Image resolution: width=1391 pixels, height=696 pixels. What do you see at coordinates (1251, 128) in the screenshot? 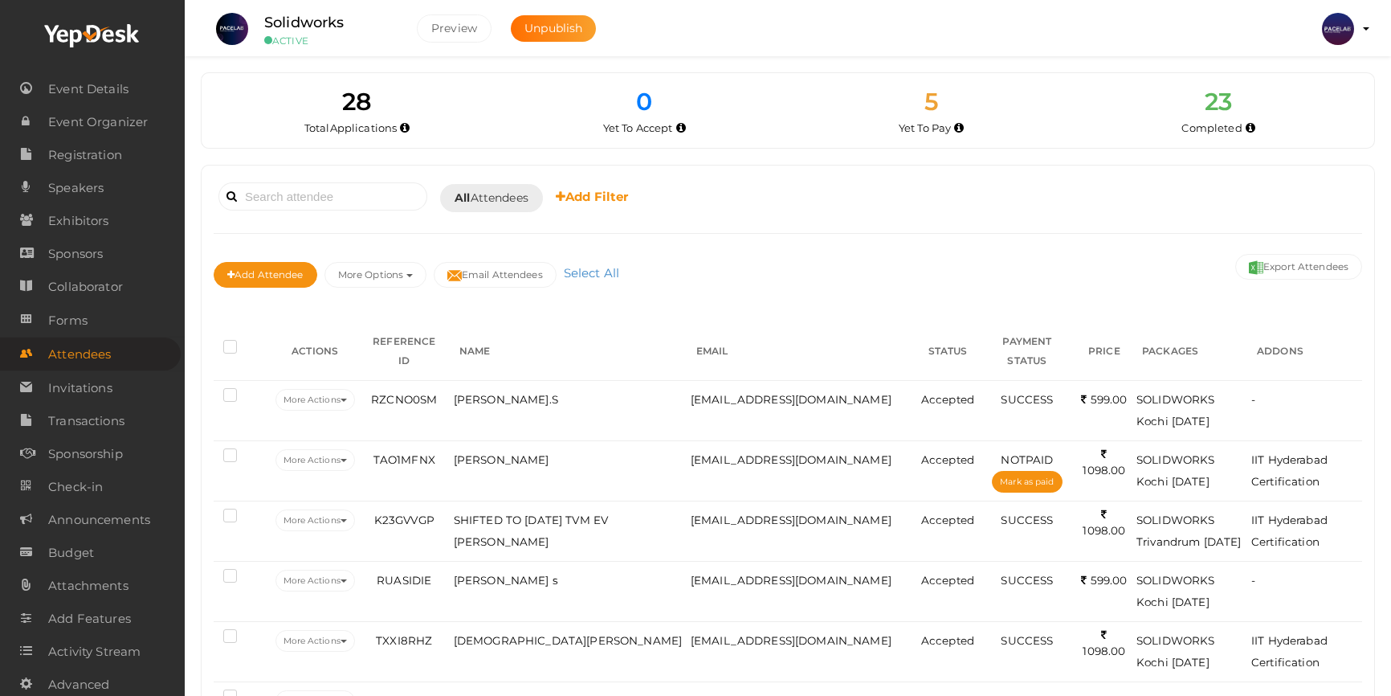
I see `i: Accepted and completed payment succesfully` at bounding box center [1251, 128].